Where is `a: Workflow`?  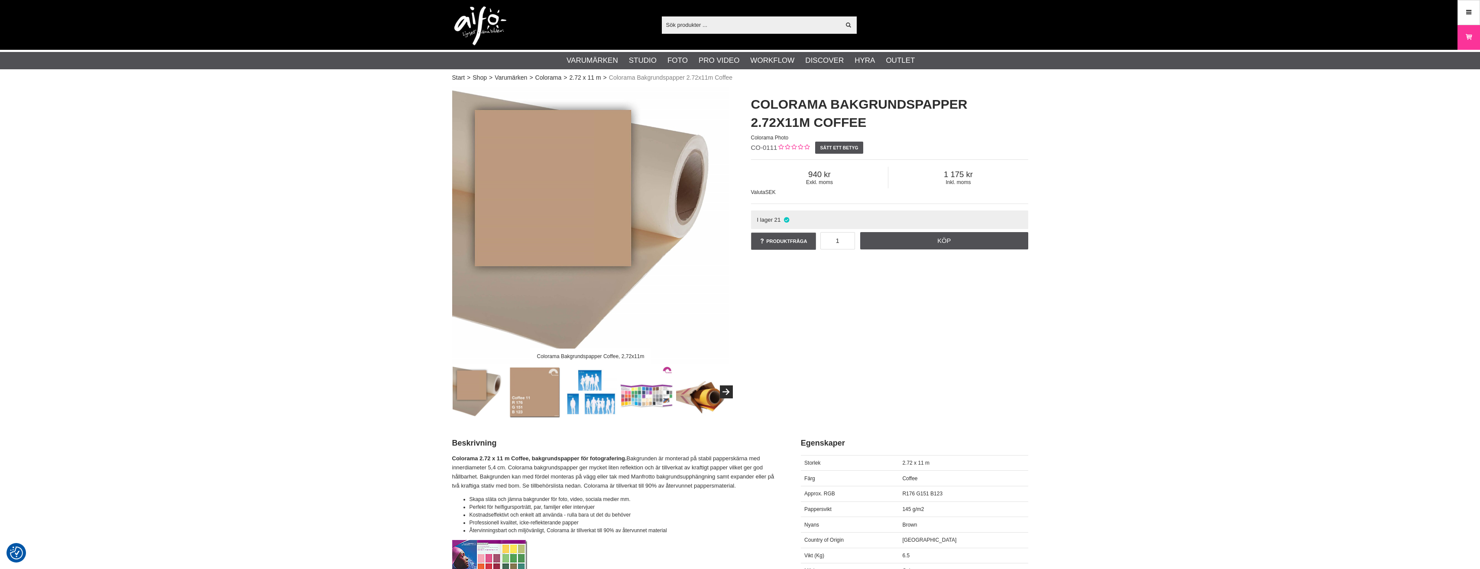 a: Workflow is located at coordinates (772, 61).